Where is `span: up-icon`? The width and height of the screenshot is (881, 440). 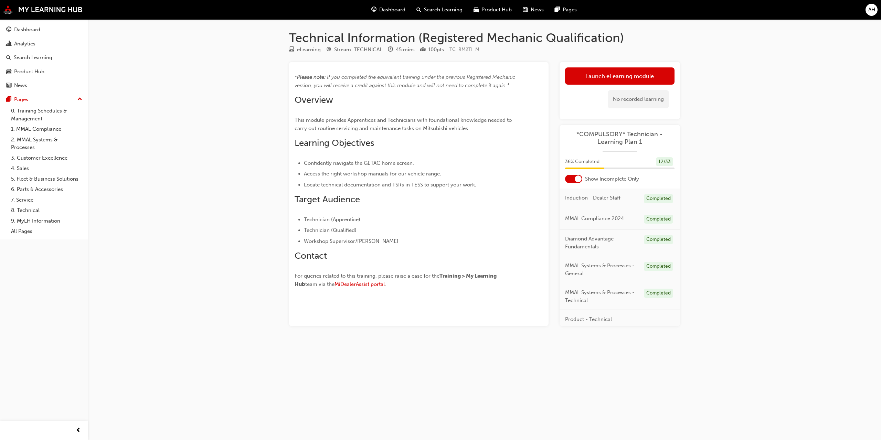 span: up-icon is located at coordinates (80, 99).